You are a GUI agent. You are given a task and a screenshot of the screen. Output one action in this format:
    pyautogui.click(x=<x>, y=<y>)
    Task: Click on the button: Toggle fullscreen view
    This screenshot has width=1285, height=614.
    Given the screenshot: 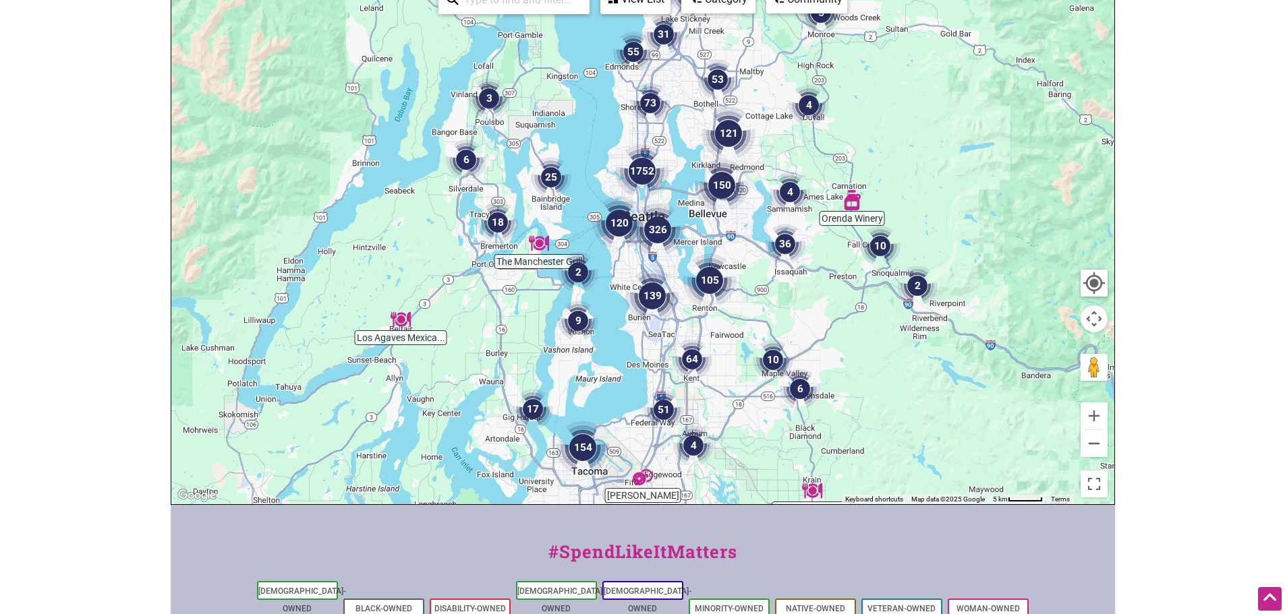 What is the action you would take?
    pyautogui.click(x=1093, y=484)
    